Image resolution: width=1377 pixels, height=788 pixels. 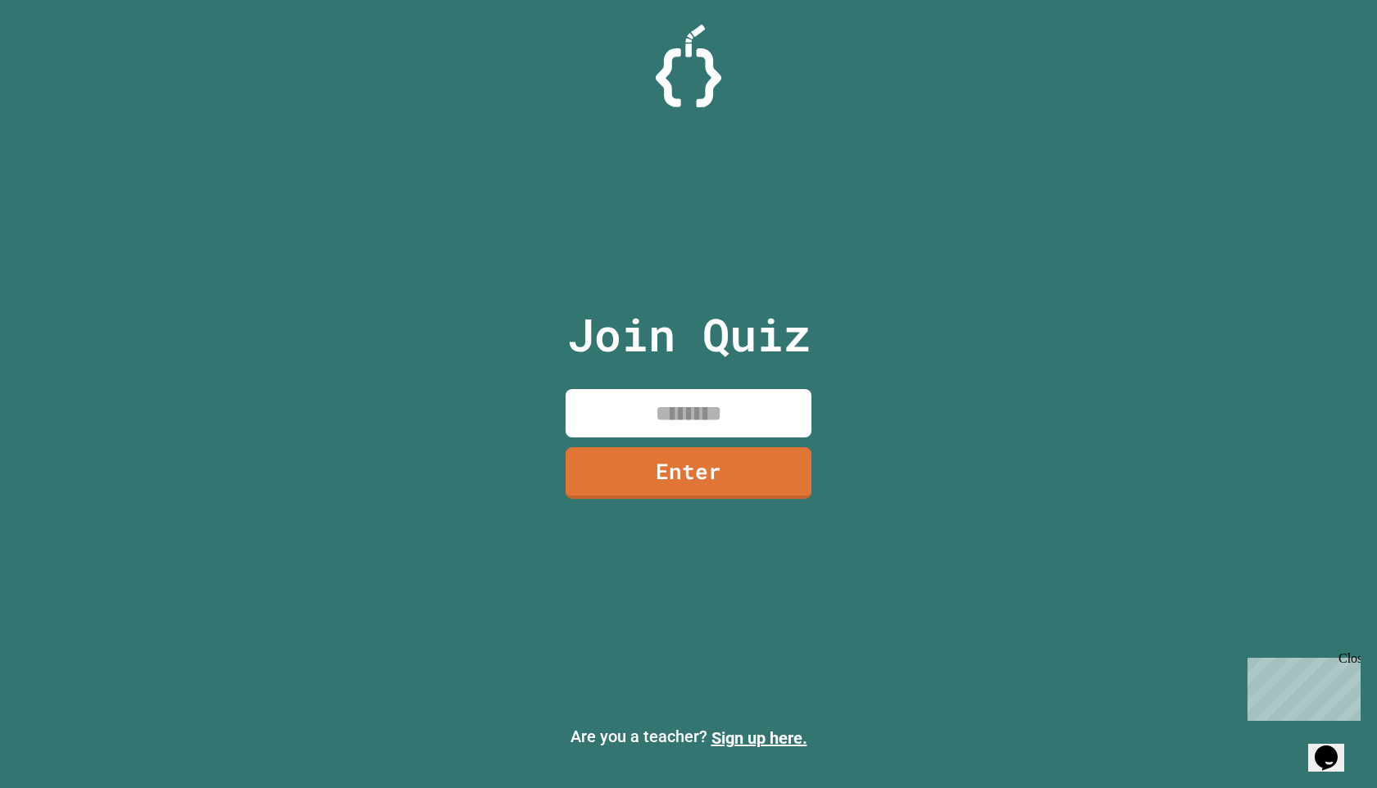 I want to click on a: Enter, so click(x=688, y=473).